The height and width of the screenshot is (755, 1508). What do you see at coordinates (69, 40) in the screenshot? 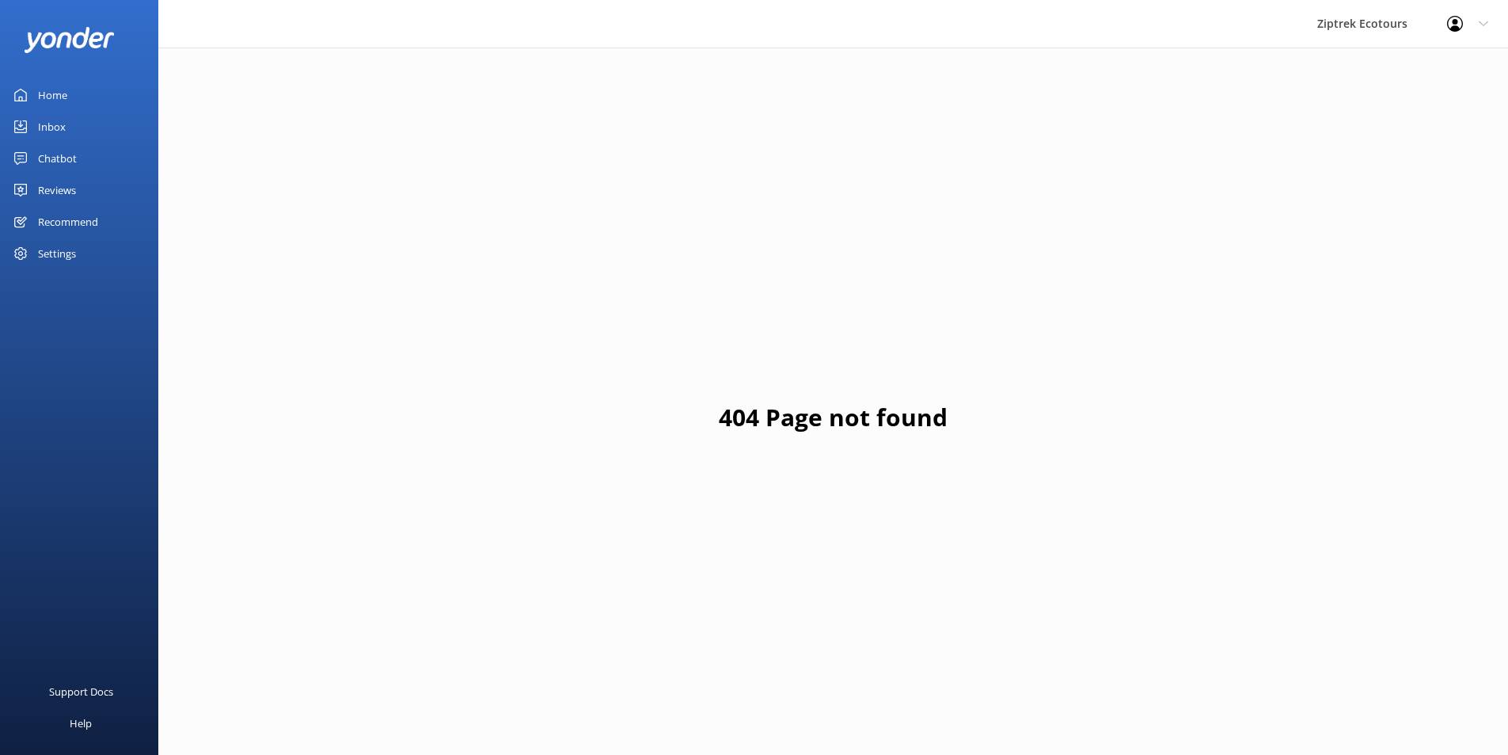
I see `img: yonder-white-logo.png` at bounding box center [69, 40].